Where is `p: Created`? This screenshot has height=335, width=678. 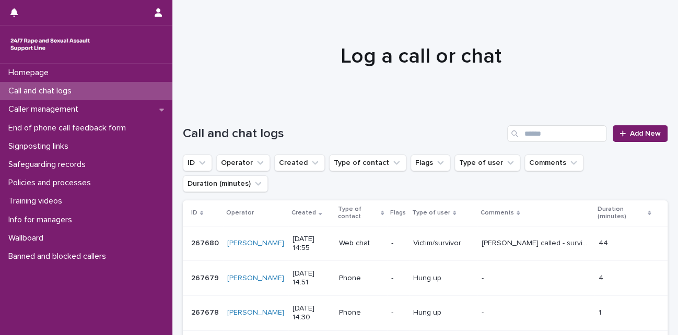 p: Created is located at coordinates (304, 213).